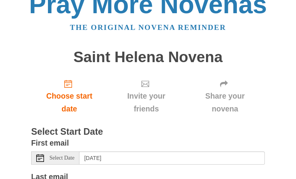 The image size is (296, 179). Describe the element at coordinates (148, 57) in the screenshot. I see `h1: Saint Helena Novena` at that location.